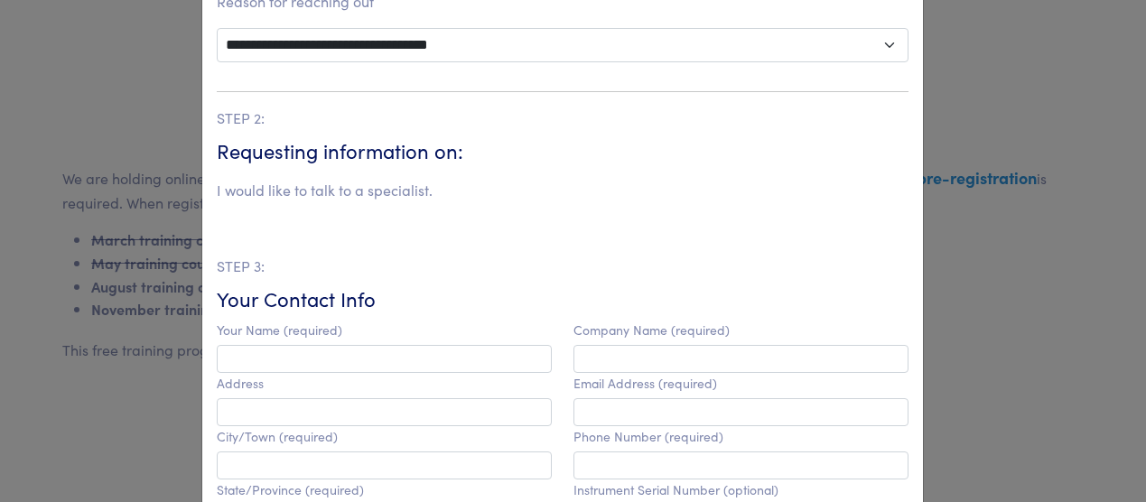 The height and width of the screenshot is (502, 1146). I want to click on label: State/Province (required), so click(290, 489).